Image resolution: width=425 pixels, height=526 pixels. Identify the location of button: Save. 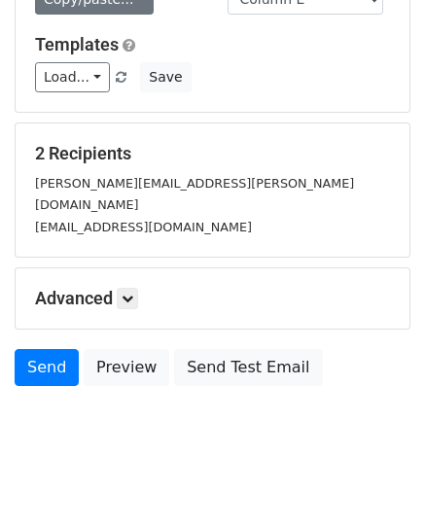
(165, 77).